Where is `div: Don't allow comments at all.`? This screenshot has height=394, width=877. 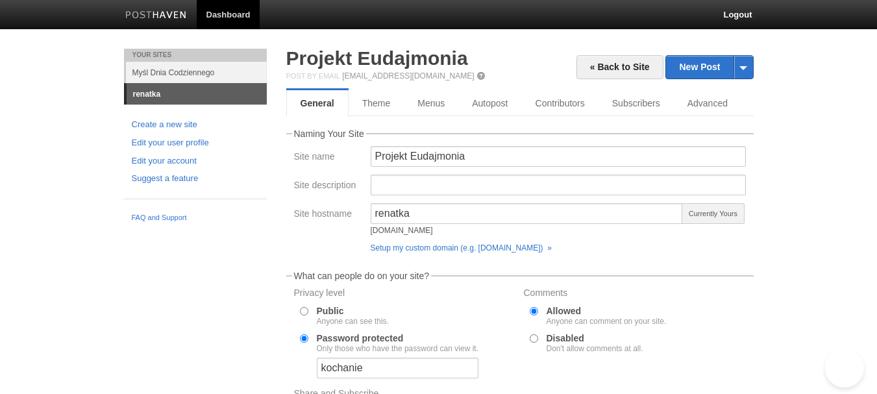
div: Don't allow comments at all. is located at coordinates (595, 349).